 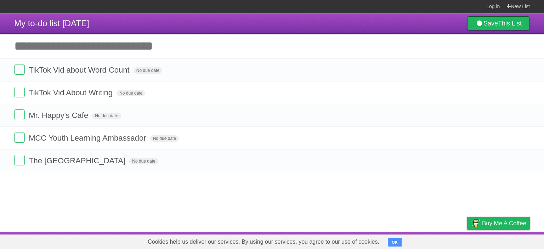 I want to click on a: Buy me a coffee, so click(x=498, y=223).